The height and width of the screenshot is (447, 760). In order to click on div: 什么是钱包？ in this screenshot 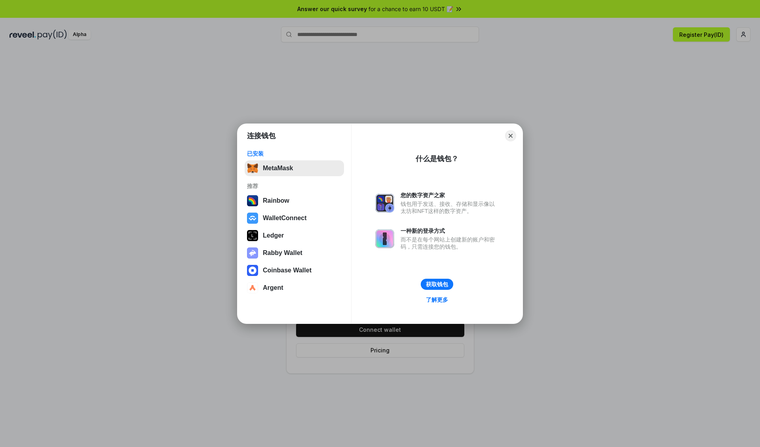, I will do `click(437, 159)`.